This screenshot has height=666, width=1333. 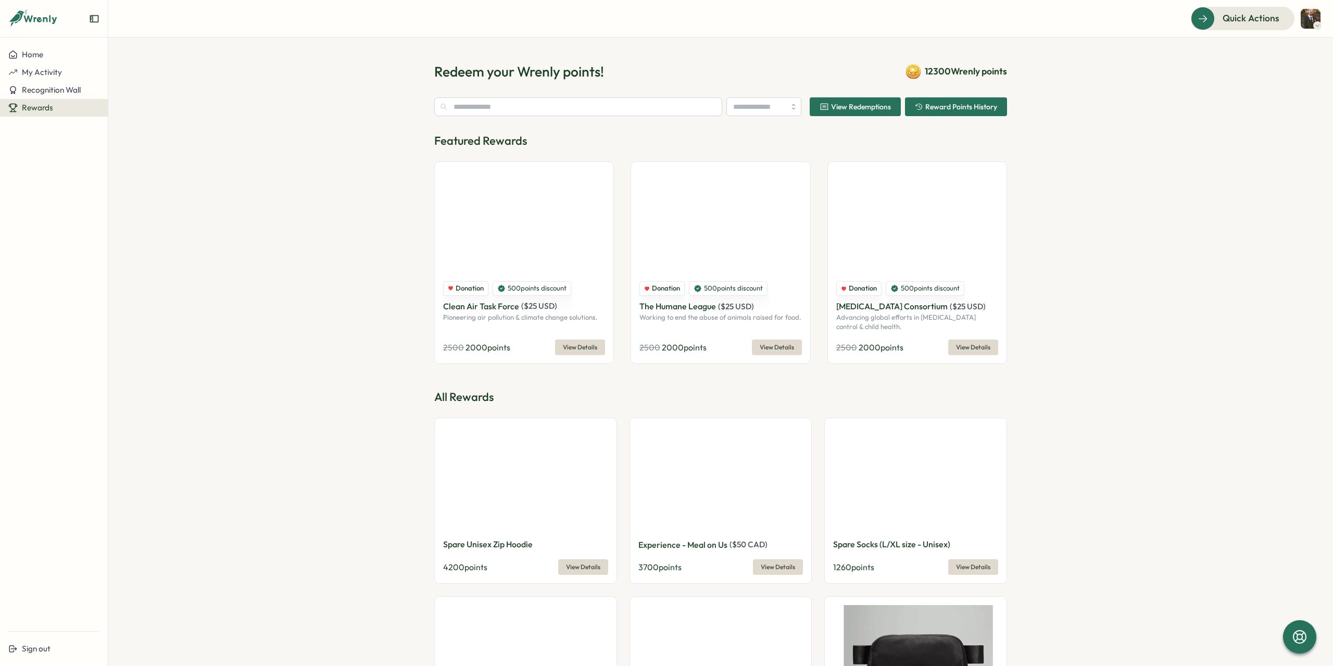 I want to click on p: Clean Air Task Force, so click(x=481, y=306).